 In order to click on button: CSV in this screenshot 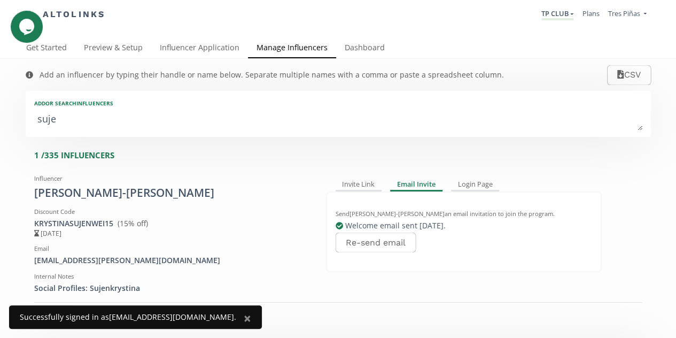, I will do `click(629, 75)`.